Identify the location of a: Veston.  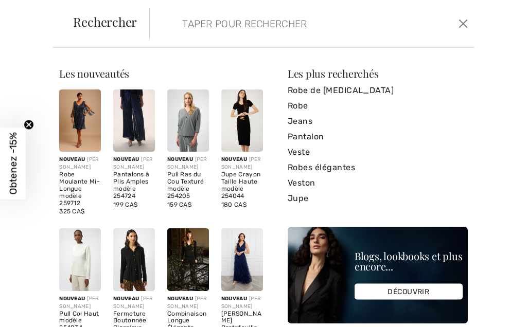
(378, 183).